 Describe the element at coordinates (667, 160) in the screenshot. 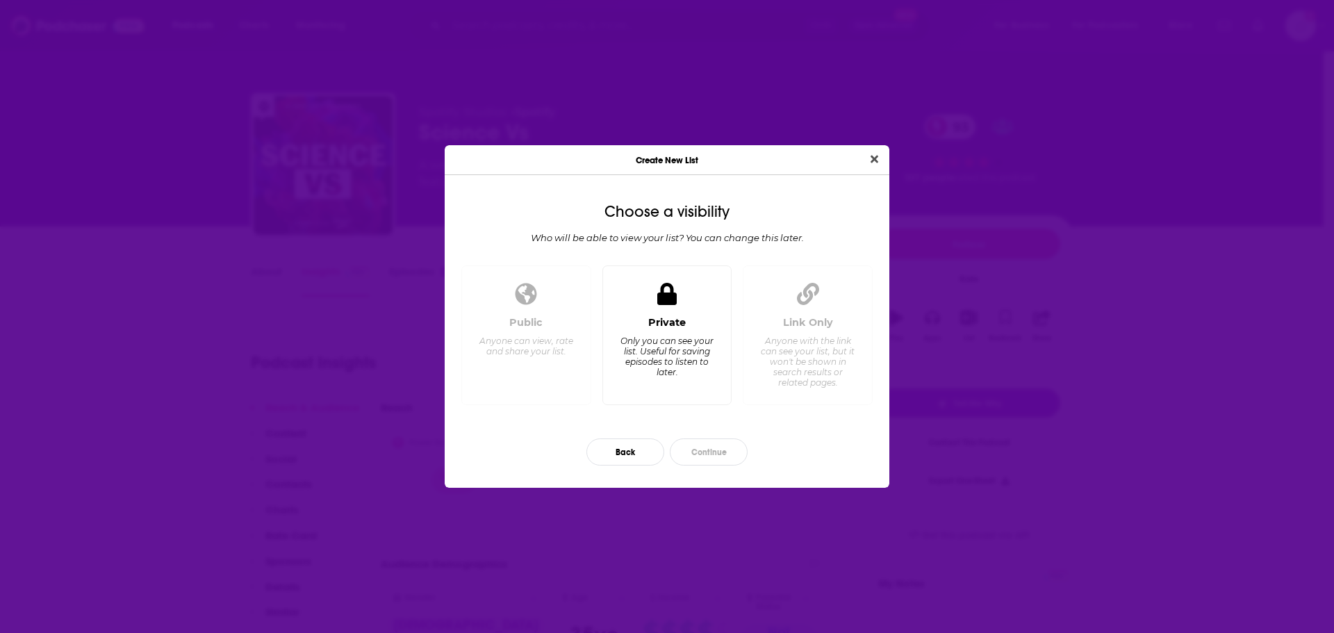

I see `div: Create New List` at that location.